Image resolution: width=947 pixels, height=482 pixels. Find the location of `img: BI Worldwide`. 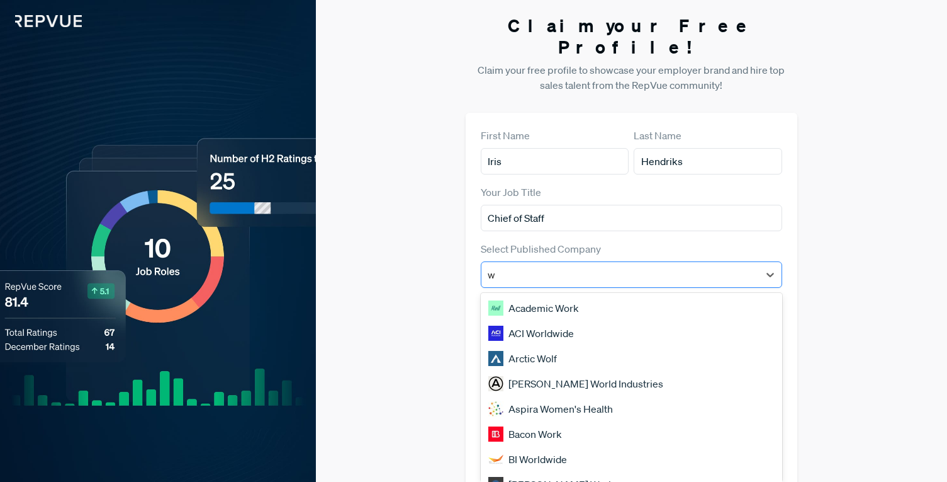

img: BI Worldwide is located at coordinates (496, 459).